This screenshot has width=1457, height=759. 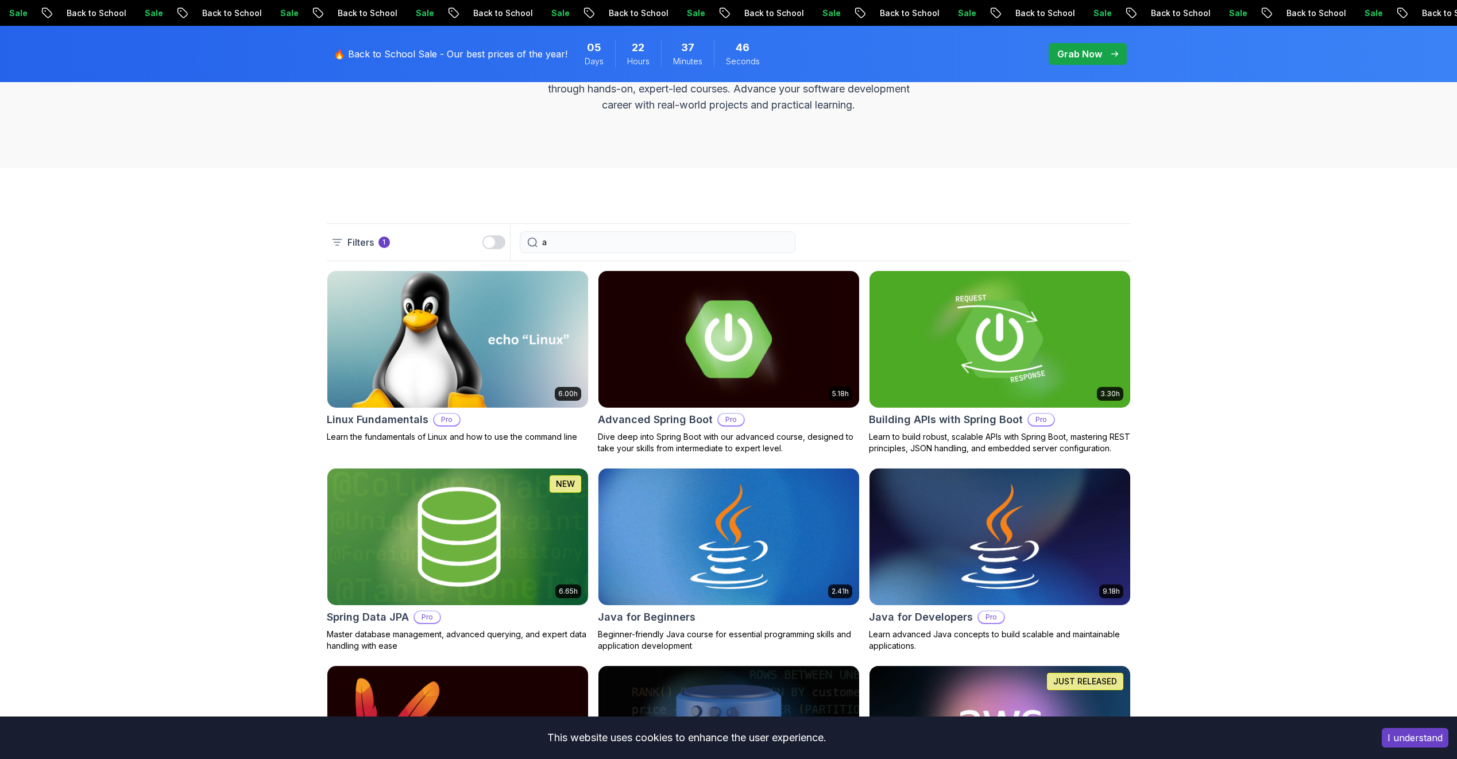 I want to click on p: Dive deep into Spring Boot with our advanced course, designed to take your skills from intermedia..., so click(x=729, y=443).